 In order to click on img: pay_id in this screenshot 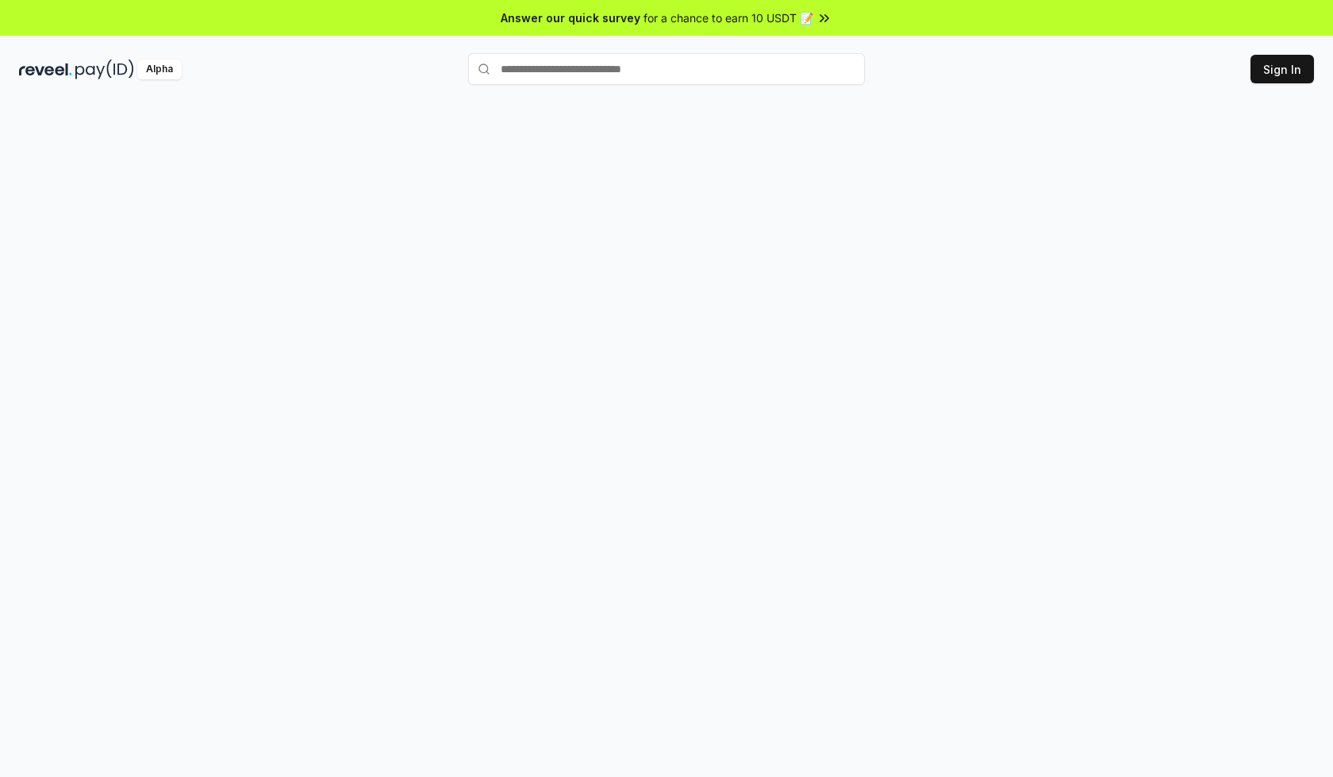, I will do `click(105, 69)`.